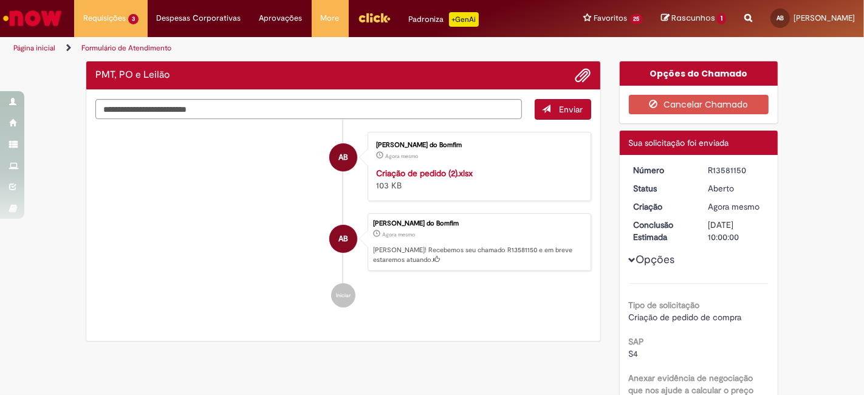 Image resolution: width=864 pixels, height=395 pixels. What do you see at coordinates (281, 18) in the screenshot?
I see `span: Aprovações` at bounding box center [281, 18].